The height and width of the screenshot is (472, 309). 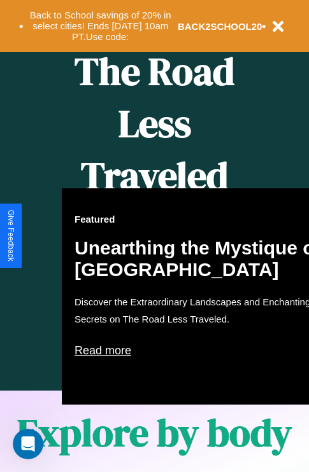 What do you see at coordinates (154, 124) in the screenshot?
I see `h1: The Road Less Traveled` at bounding box center [154, 124].